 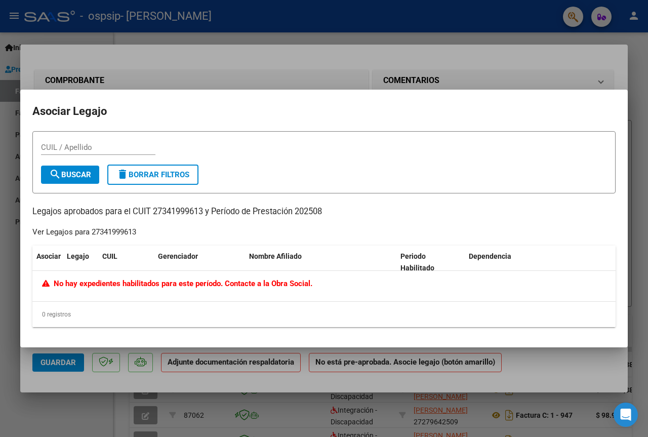 What do you see at coordinates (276, 256) in the screenshot?
I see `span: Nombre Afiliado` at bounding box center [276, 256].